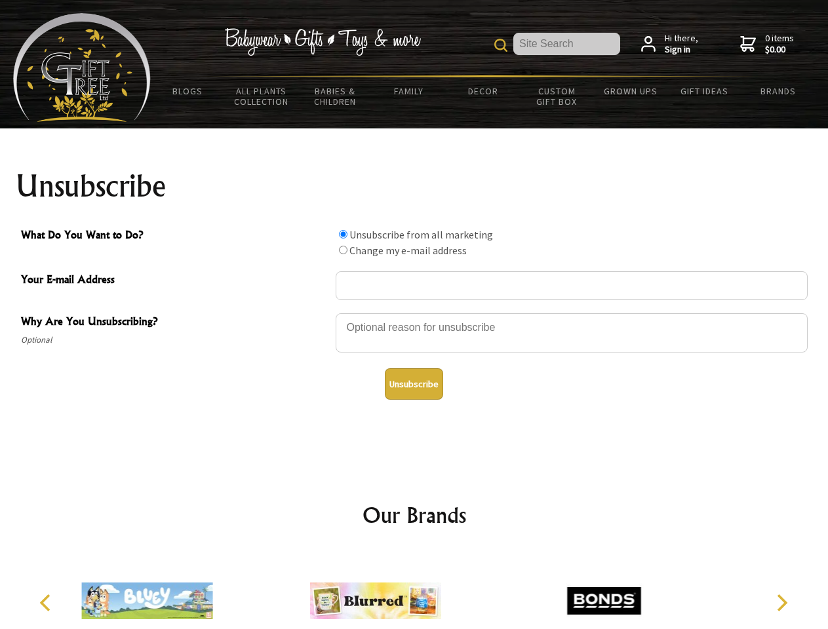  I want to click on a: Gift Ideas, so click(704, 91).